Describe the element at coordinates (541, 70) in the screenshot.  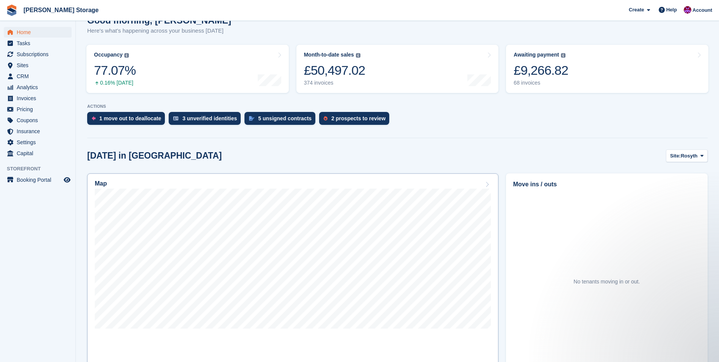
I see `div: £9,266.82` at that location.